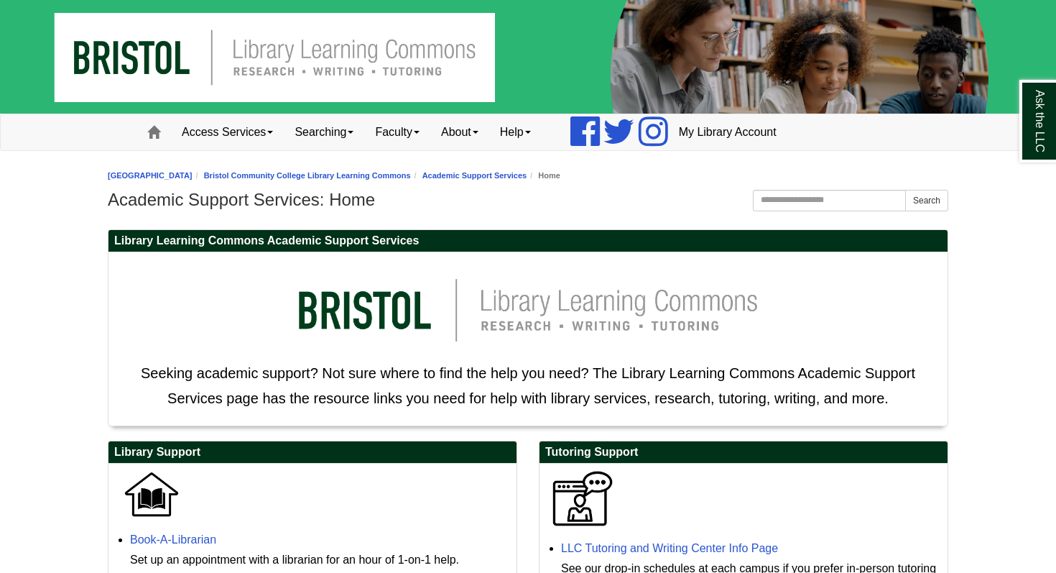 This screenshot has height=573, width=1056. I want to click on a: Searching, so click(324, 132).